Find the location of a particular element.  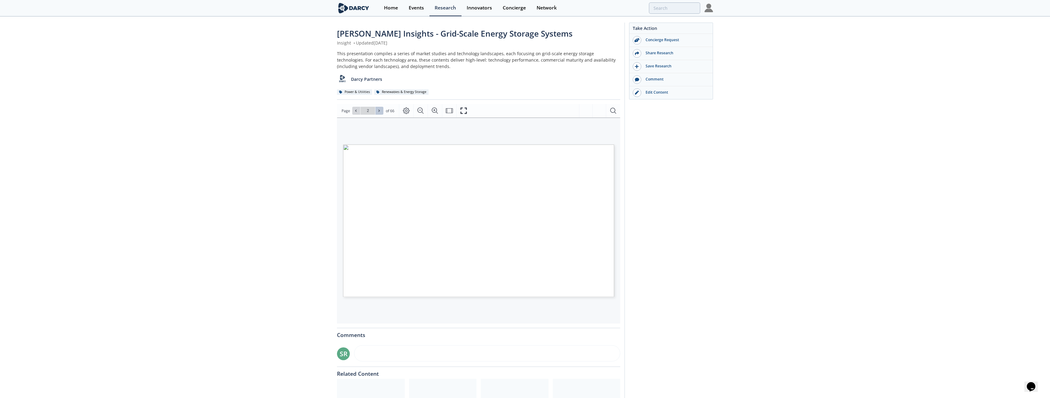

p: Darcy Partners is located at coordinates (367, 79).